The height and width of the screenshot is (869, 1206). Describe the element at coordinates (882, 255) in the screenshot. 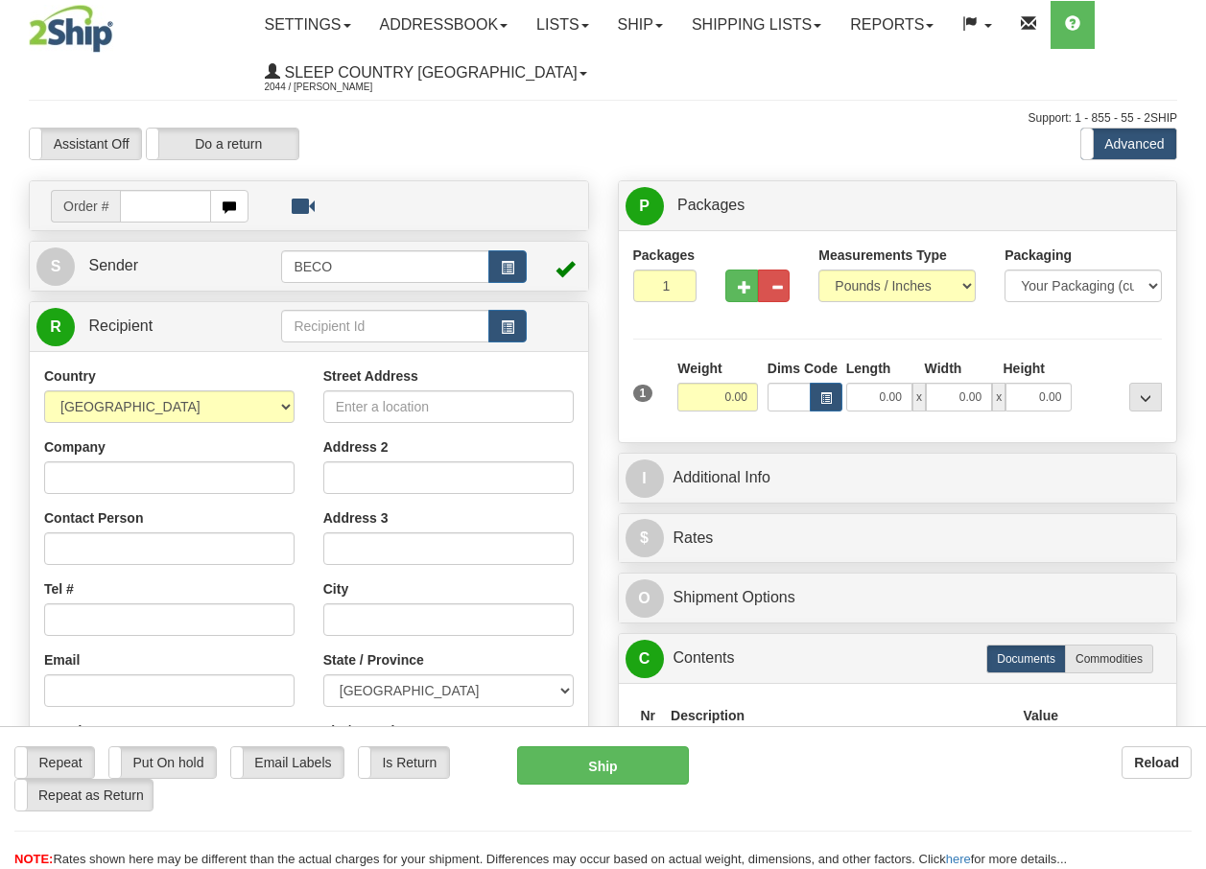

I see `label: Measurements Type` at that location.